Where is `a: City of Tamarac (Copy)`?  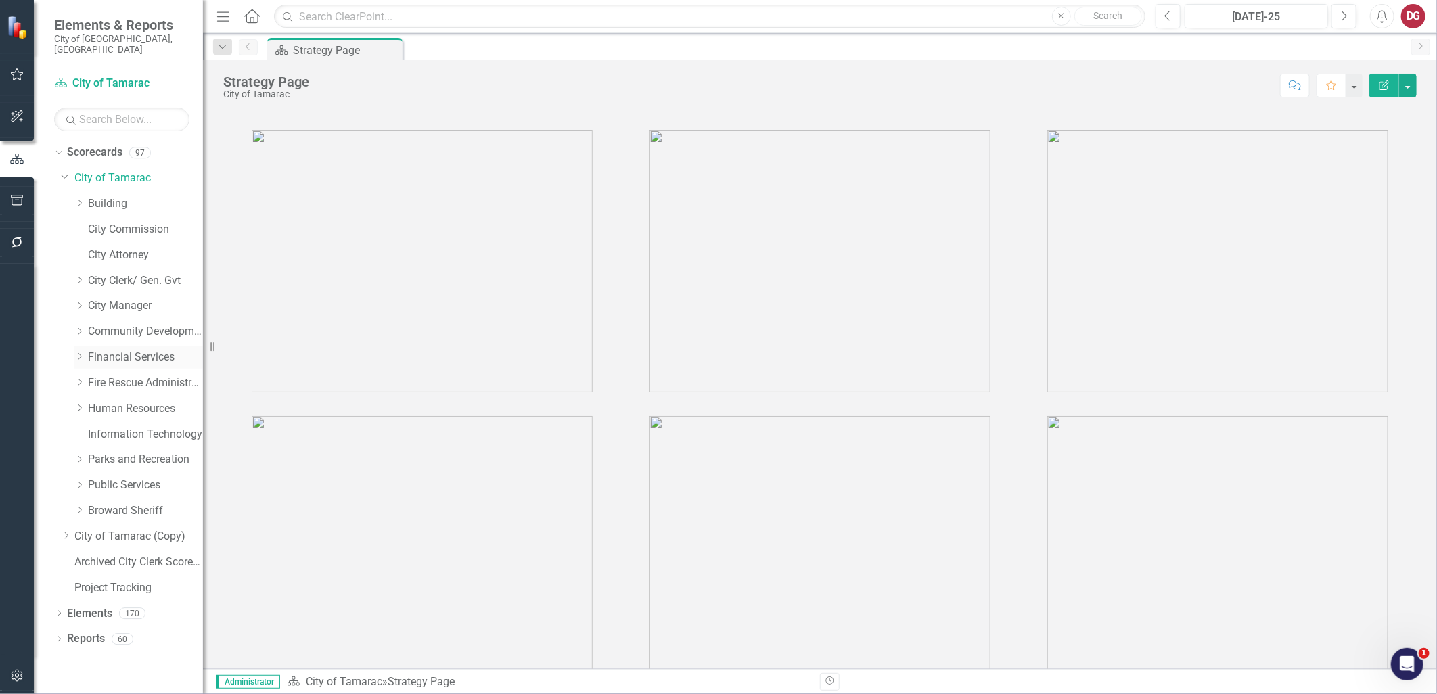 a: City of Tamarac (Copy) is located at coordinates (139, 536).